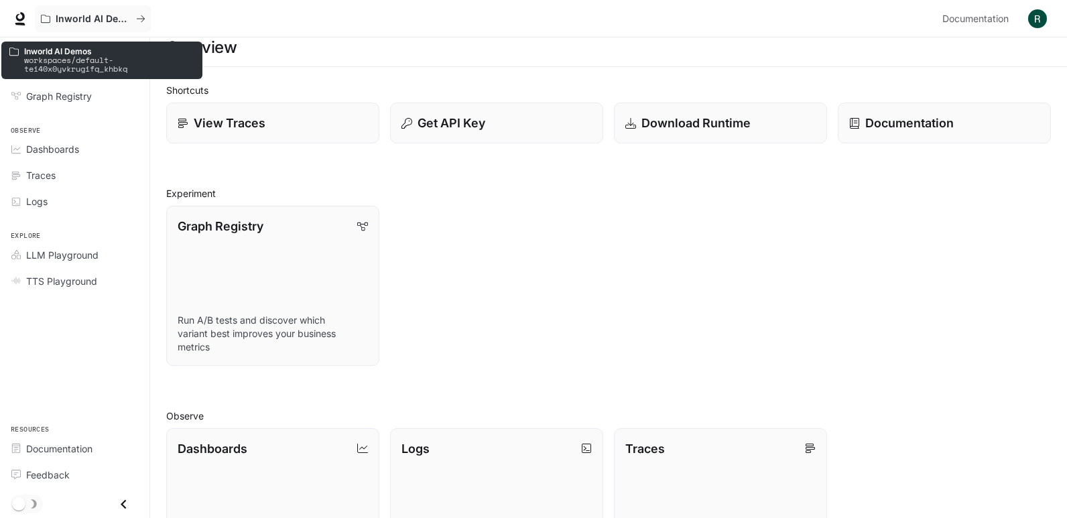 The height and width of the screenshot is (518, 1067). Describe the element at coordinates (609, 193) in the screenshot. I see `h2: Experiment` at that location.